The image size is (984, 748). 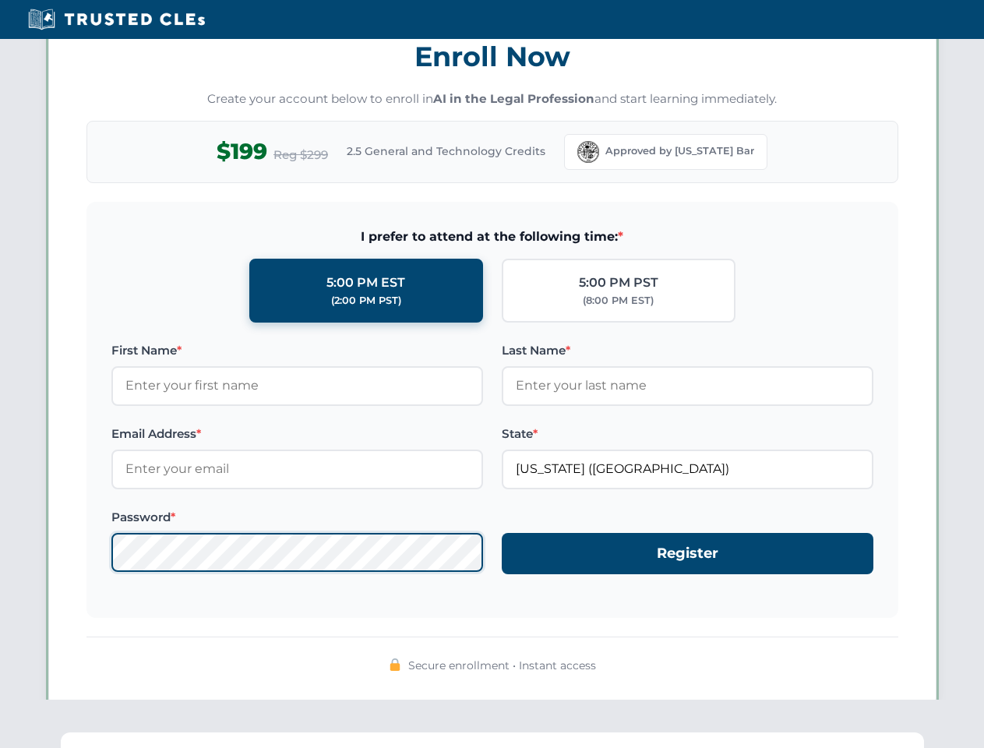 What do you see at coordinates (297, 517) in the screenshot?
I see `label: Password` at bounding box center [297, 517].